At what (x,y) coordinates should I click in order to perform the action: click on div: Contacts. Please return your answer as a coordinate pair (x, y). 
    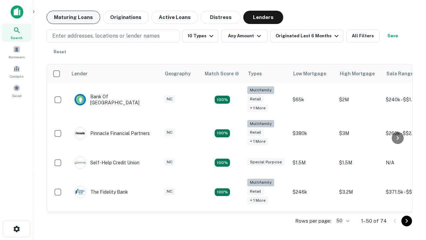
    Looking at the image, I should click on (17, 71).